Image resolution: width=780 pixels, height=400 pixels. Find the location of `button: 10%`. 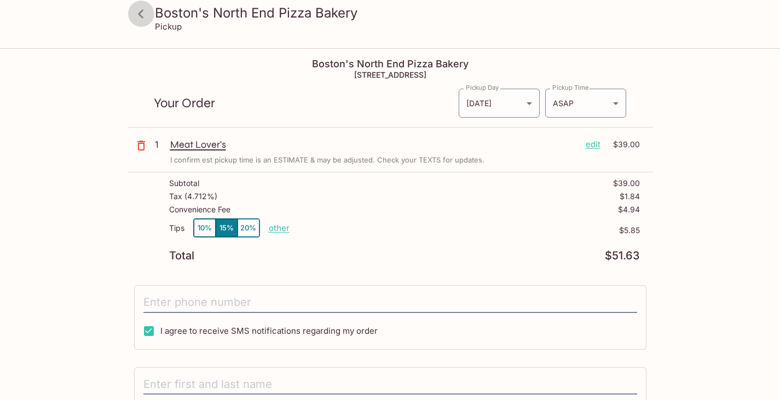

button: 10% is located at coordinates (205, 228).